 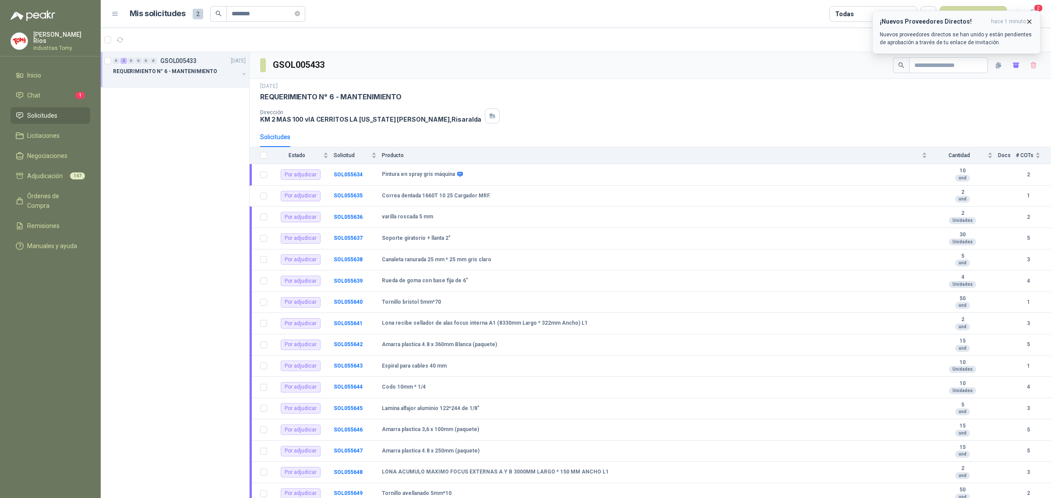 What do you see at coordinates (348, 175) in the screenshot?
I see `b: SOL055634` at bounding box center [348, 175].